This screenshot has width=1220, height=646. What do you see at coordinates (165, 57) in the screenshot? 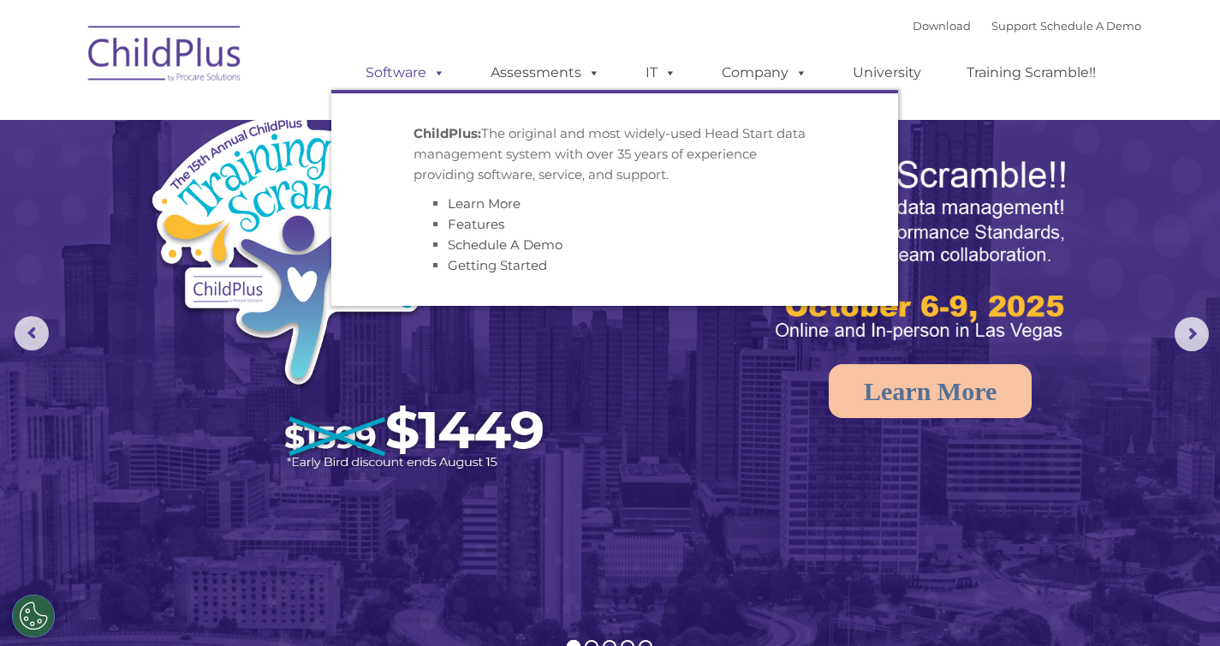
I see `img: ChildPlus by Procare Solutions` at bounding box center [165, 57].